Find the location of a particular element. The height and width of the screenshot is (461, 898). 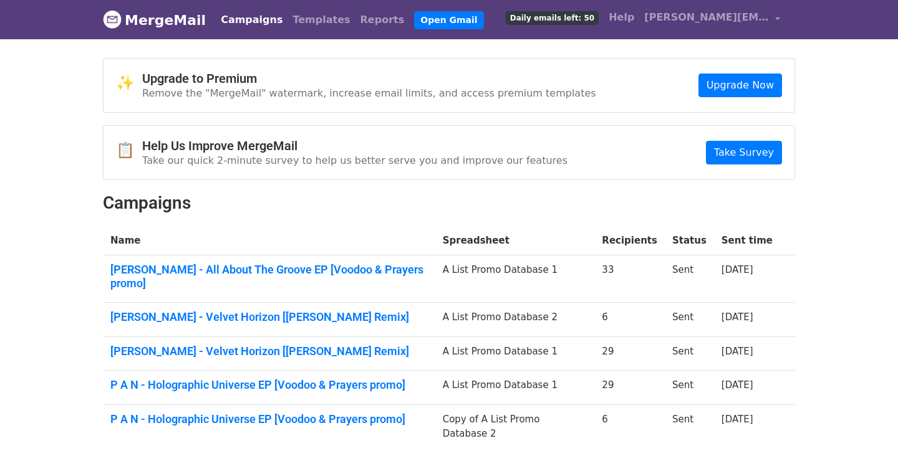

a: Open Gmail is located at coordinates (448, 20).